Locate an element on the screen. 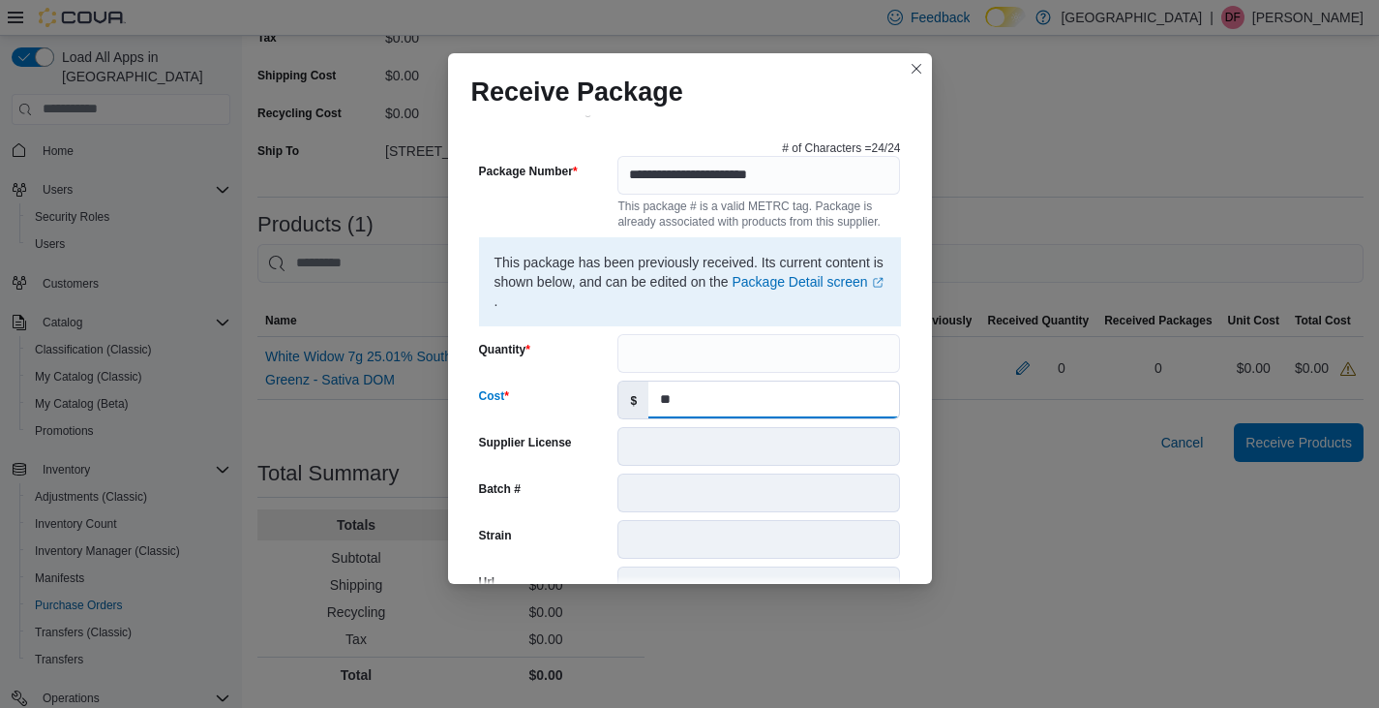  label: Cost is located at coordinates (494, 396).